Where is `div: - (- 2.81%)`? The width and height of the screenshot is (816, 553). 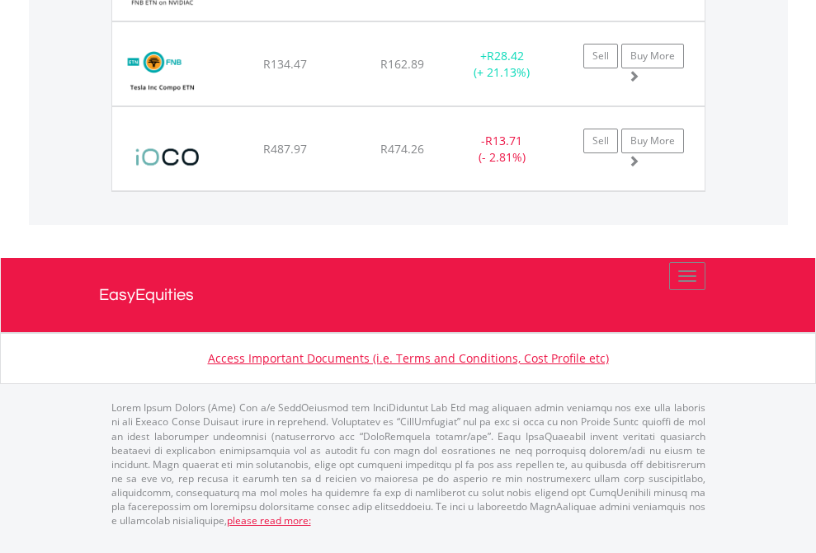
div: - (- 2.81%) is located at coordinates (501, 149).